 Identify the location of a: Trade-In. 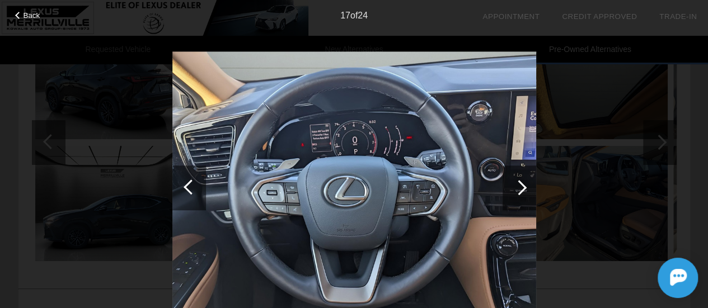
(678, 16).